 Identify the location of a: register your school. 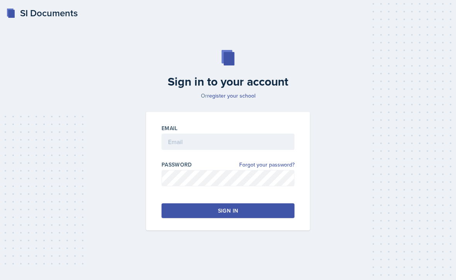
(231, 95).